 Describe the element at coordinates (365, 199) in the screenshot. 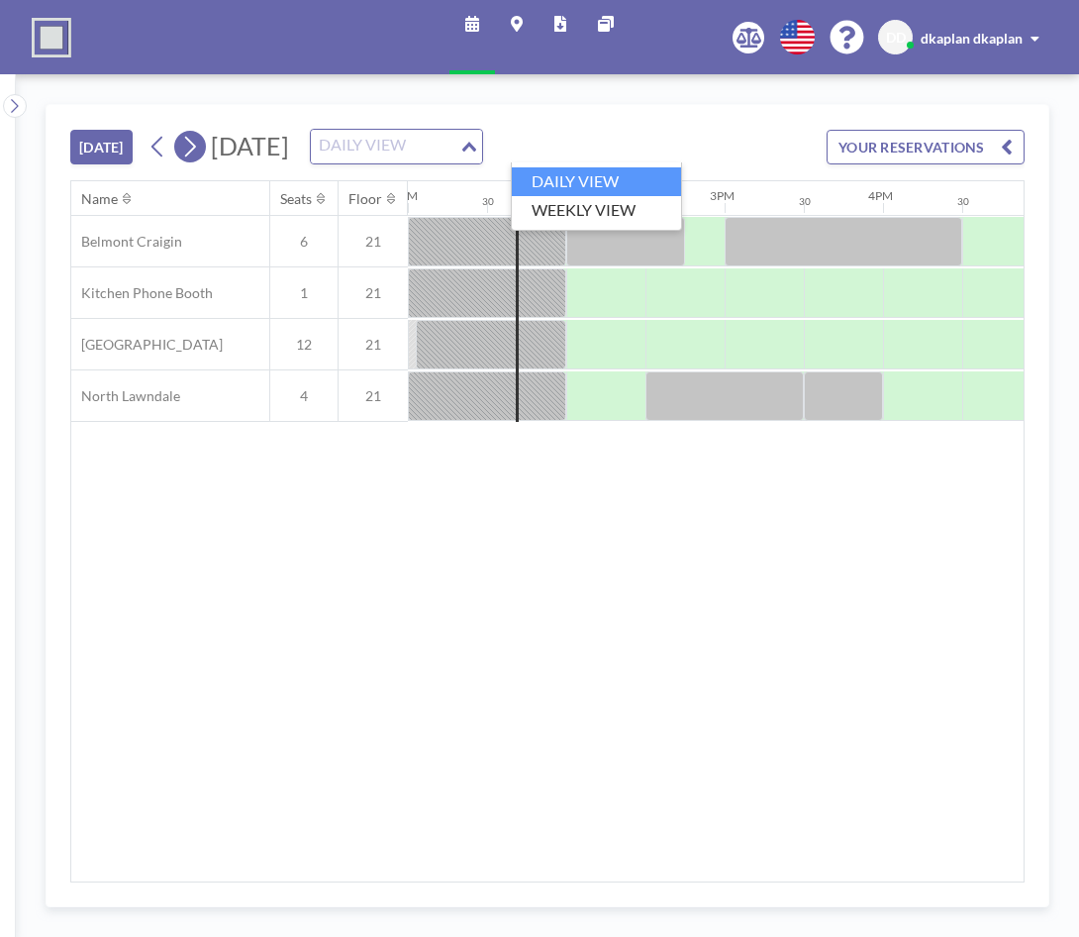

I see `div: Floor` at that location.